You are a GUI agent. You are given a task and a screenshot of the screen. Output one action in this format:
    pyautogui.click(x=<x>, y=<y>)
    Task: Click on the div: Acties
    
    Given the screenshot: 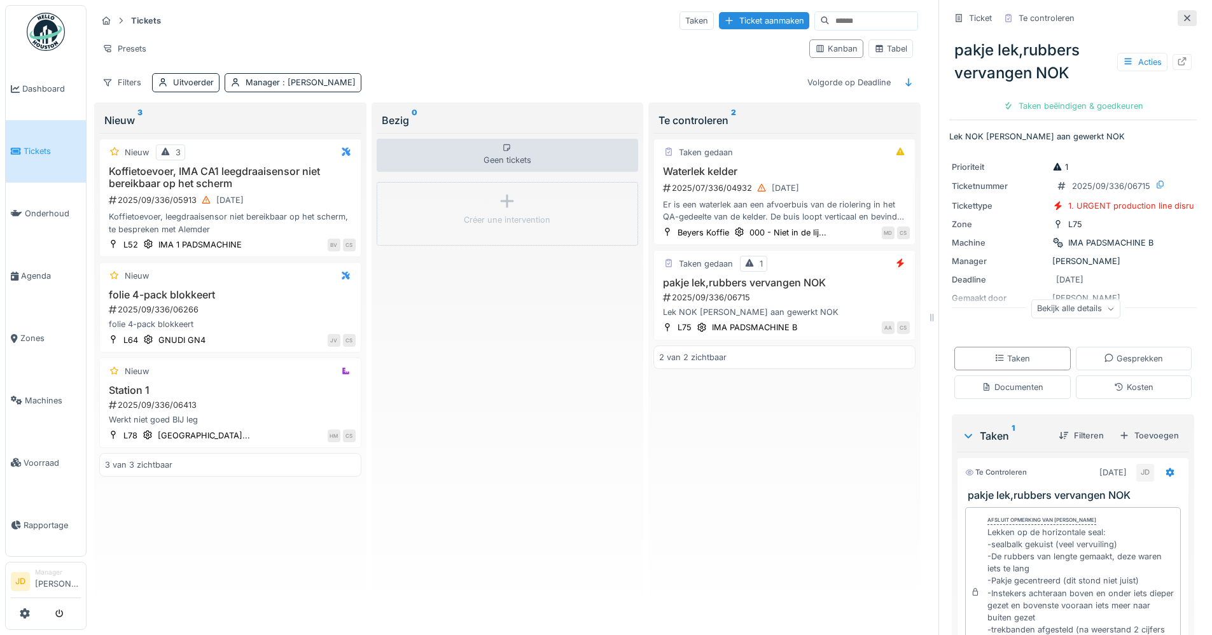 What is the action you would take?
    pyautogui.click(x=1142, y=62)
    